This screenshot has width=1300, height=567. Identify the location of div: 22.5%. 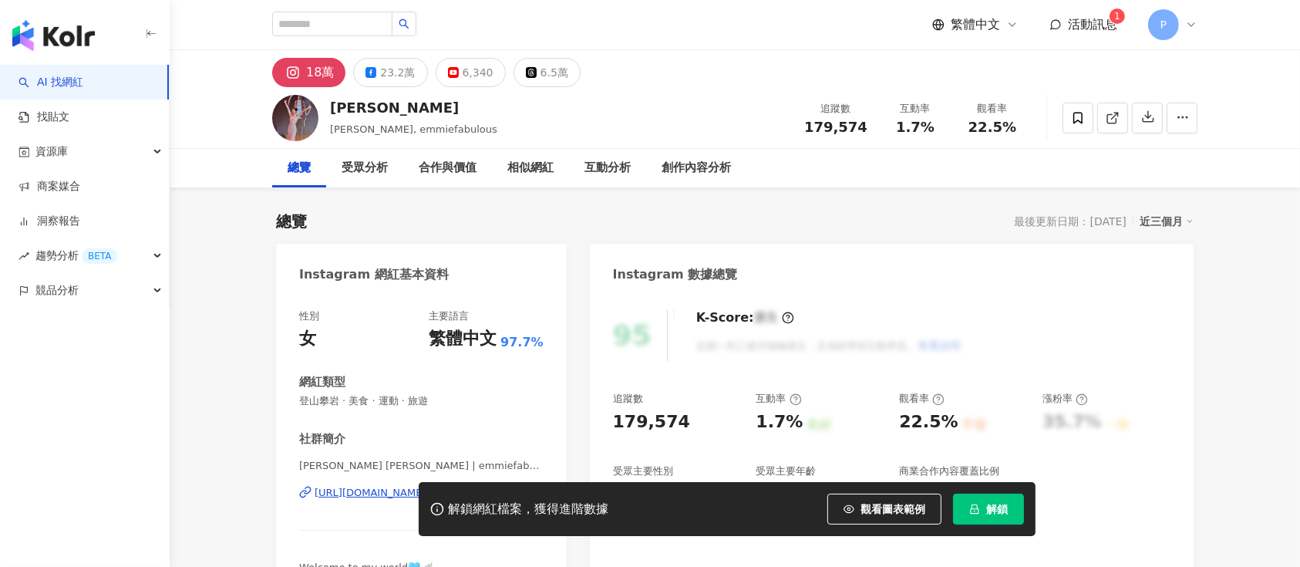
(929, 422).